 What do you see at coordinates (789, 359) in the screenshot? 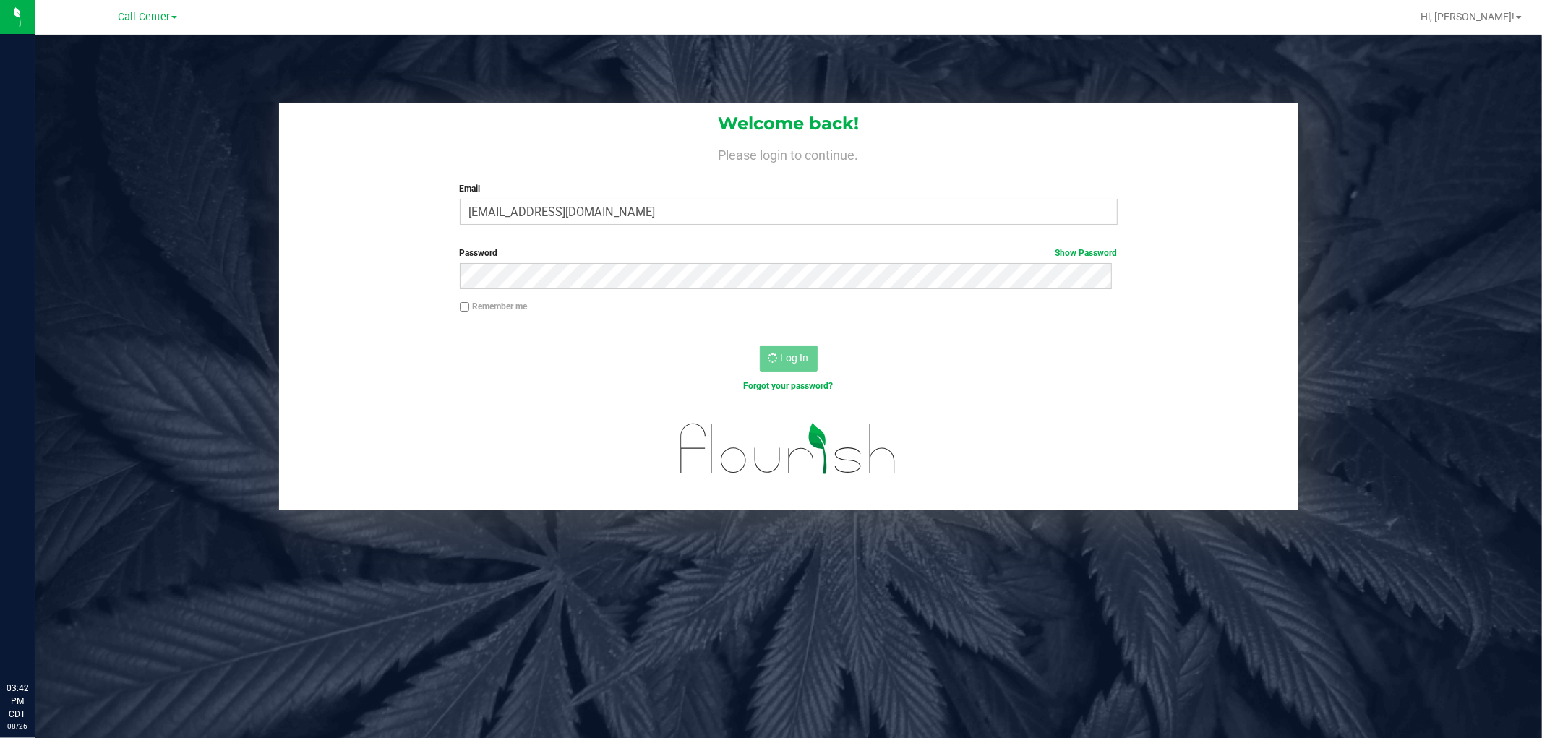
I see `button: Log In` at bounding box center [789, 359].